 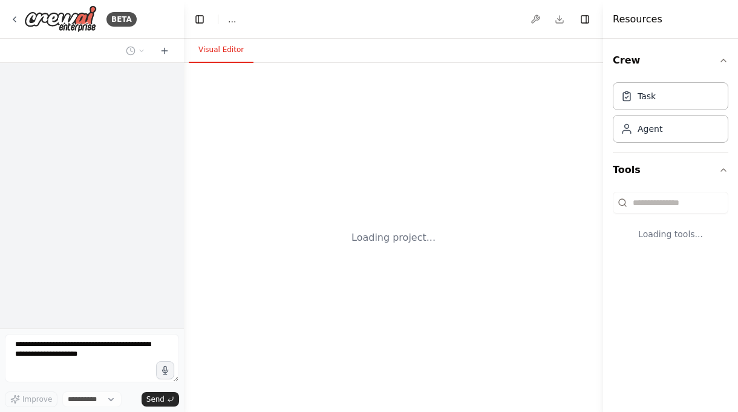 I want to click on span: Improve, so click(x=37, y=399).